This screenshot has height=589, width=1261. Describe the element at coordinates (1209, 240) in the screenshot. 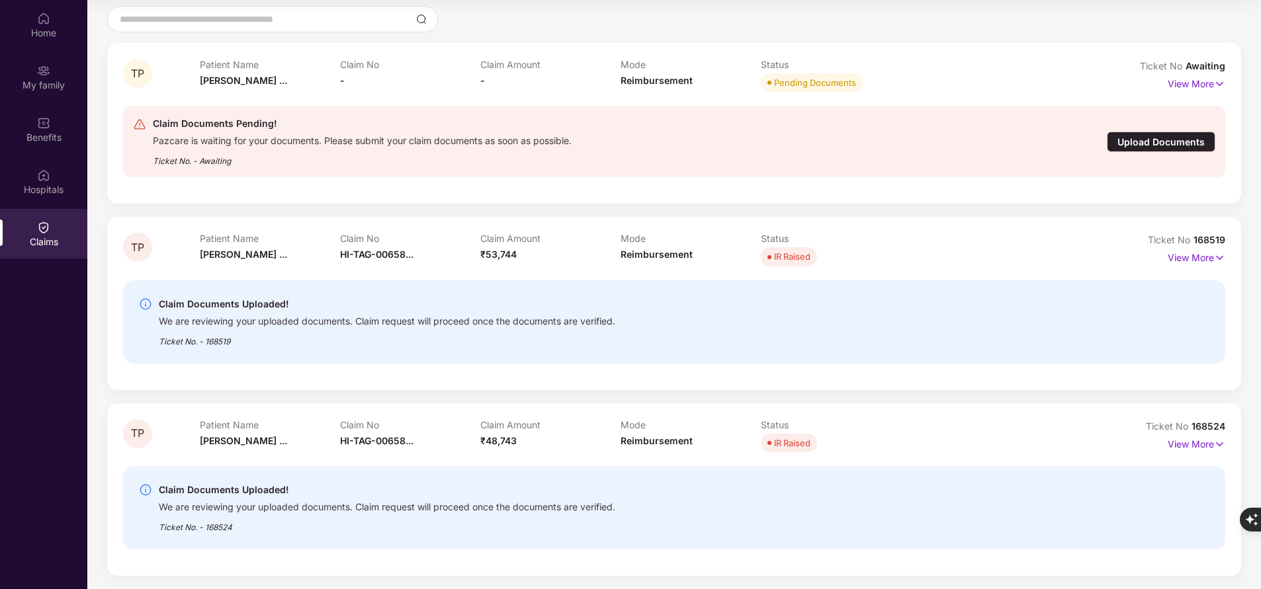

I see `span: 168519` at that location.